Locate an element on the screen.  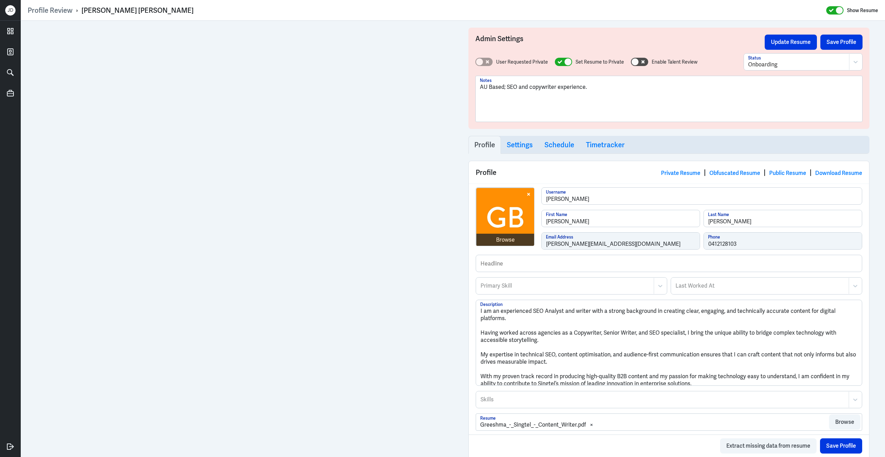
a: Public Resume is located at coordinates (788, 173).